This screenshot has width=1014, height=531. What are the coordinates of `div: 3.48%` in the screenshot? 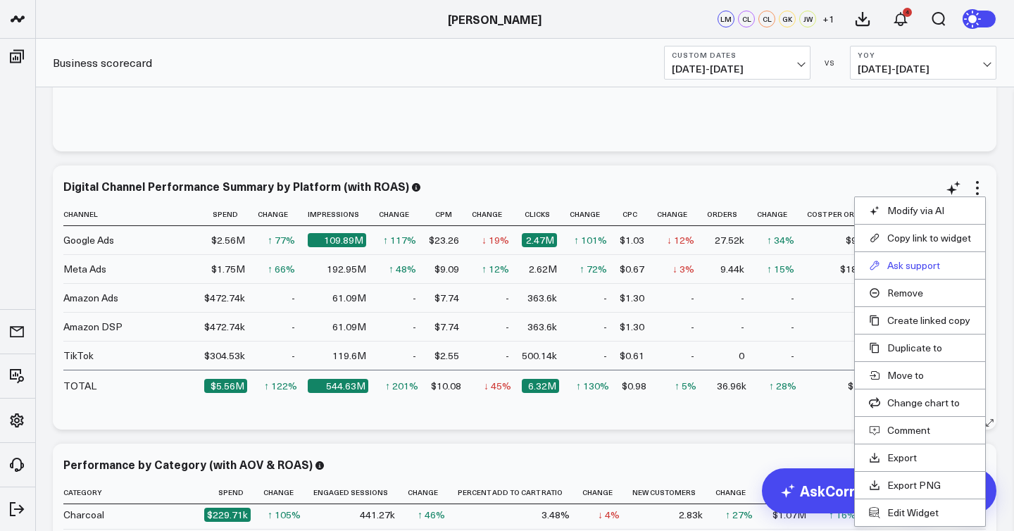 It's located at (555, 515).